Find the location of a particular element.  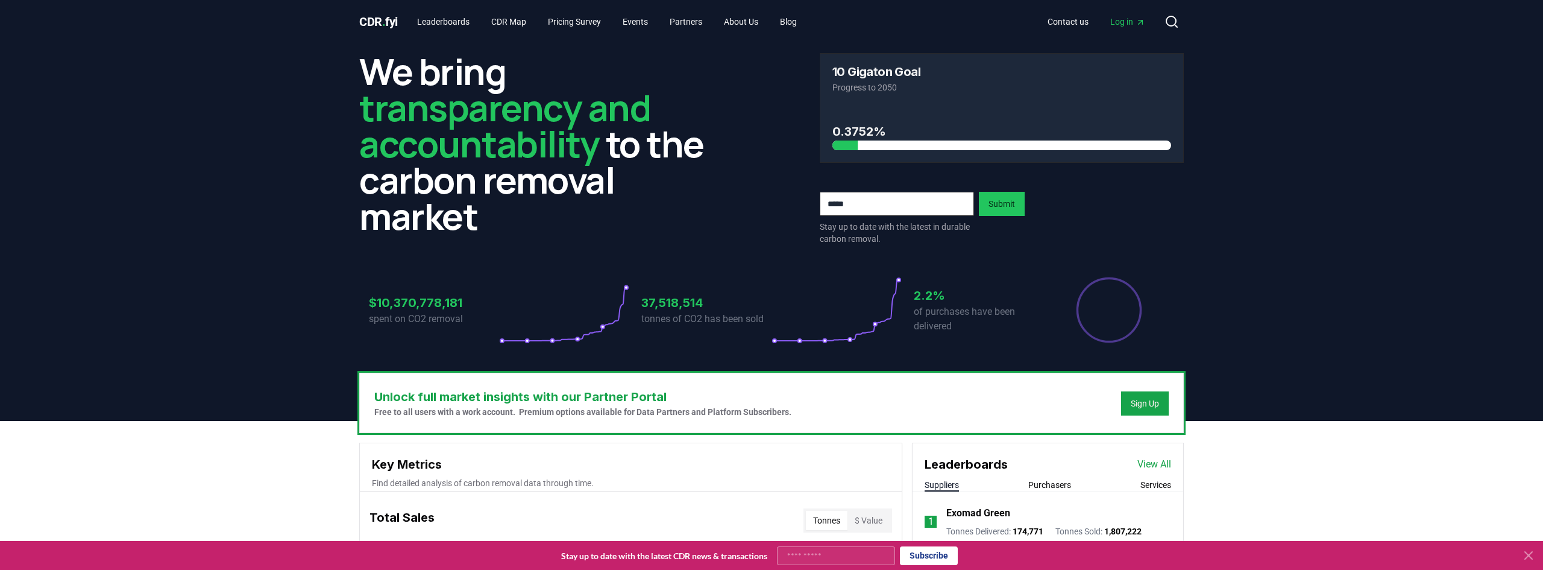

div: Percentage of sales delivered is located at coordinates (1109, 310).